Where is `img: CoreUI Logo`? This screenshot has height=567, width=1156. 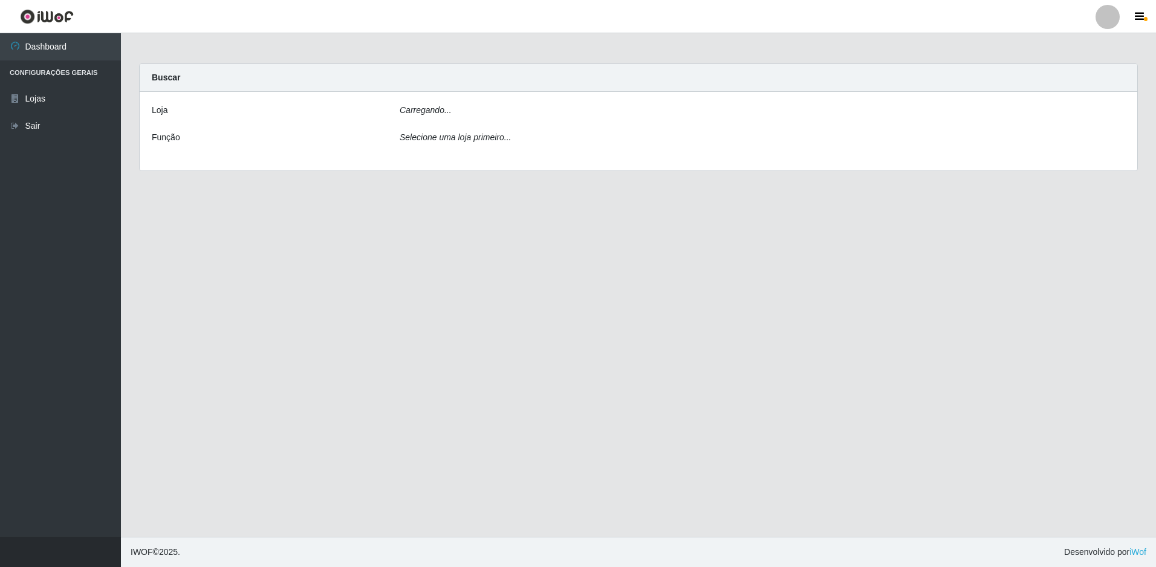
img: CoreUI Logo is located at coordinates (47, 16).